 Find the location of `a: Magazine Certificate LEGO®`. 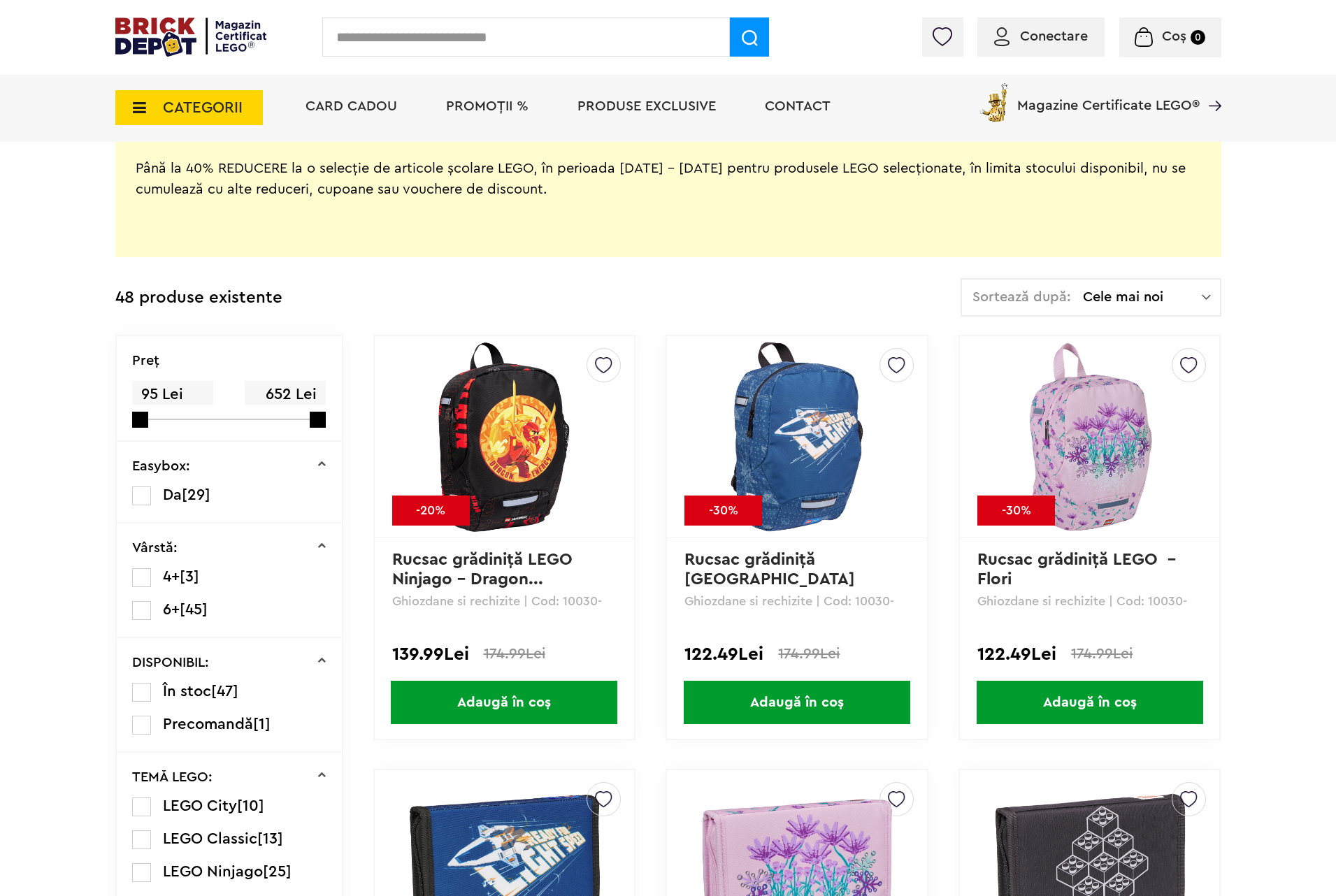

a: Magazine Certificate LEGO® is located at coordinates (1210, 87).